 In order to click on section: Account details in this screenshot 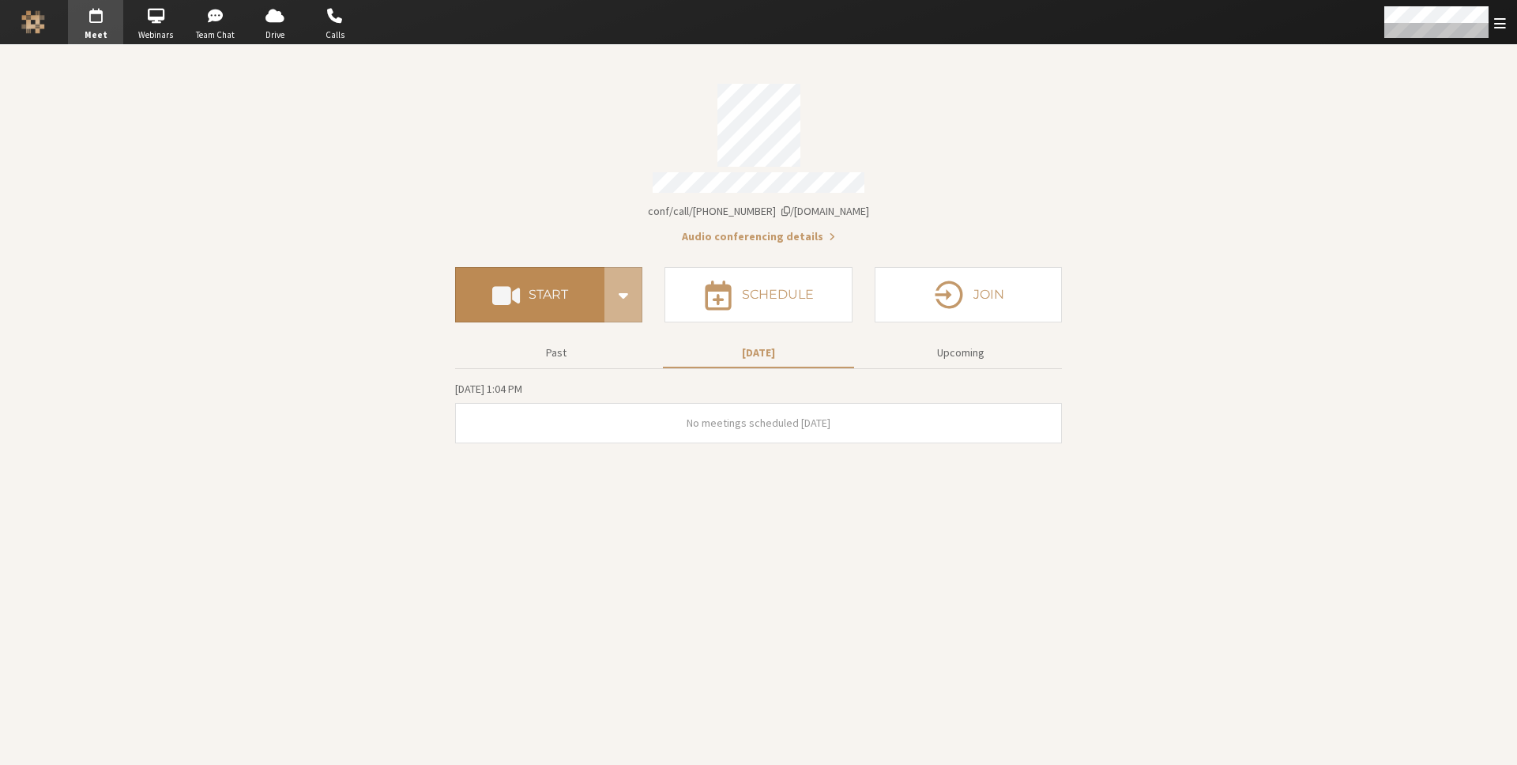, I will do `click(759, 159)`.